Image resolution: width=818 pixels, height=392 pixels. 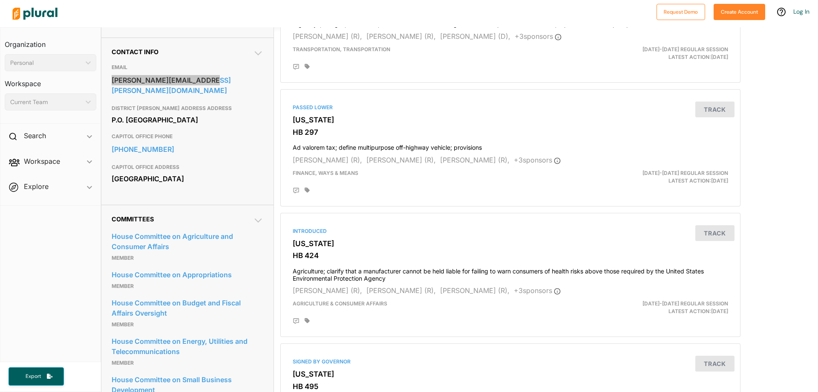 What do you see at coordinates (50, 81) in the screenshot?
I see `h3: Workspace` at bounding box center [50, 81].